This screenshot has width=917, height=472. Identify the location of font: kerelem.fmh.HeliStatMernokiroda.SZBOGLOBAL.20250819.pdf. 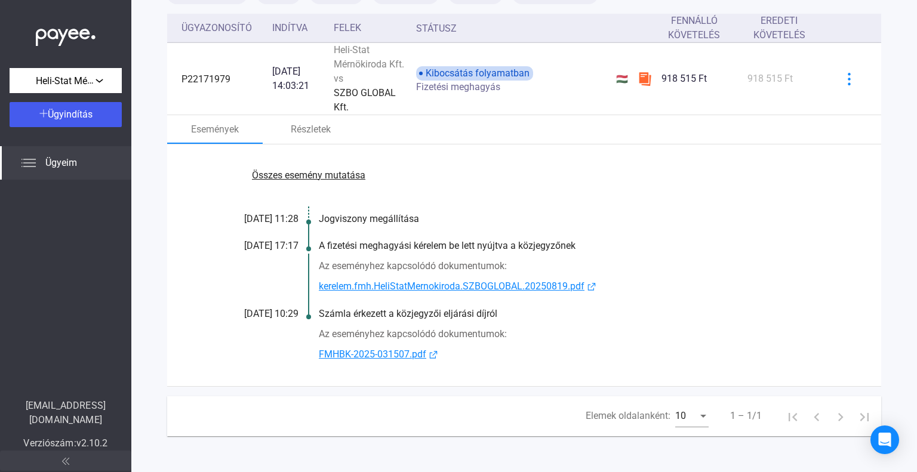
(451, 286).